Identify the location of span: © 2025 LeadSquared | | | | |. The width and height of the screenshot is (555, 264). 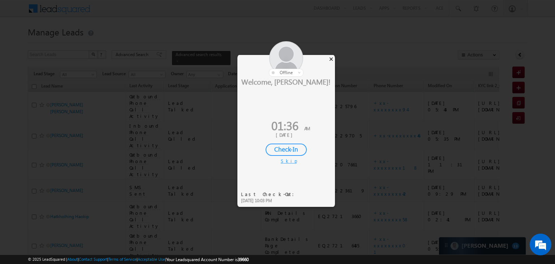
(138, 259).